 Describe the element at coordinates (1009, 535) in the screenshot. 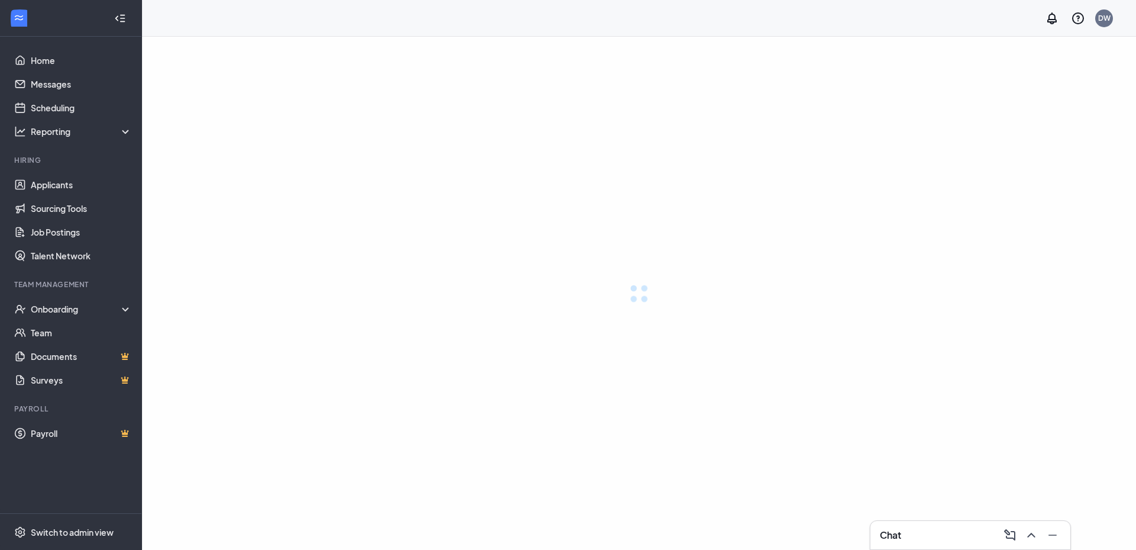

I see `button: ComposeMessage` at that location.